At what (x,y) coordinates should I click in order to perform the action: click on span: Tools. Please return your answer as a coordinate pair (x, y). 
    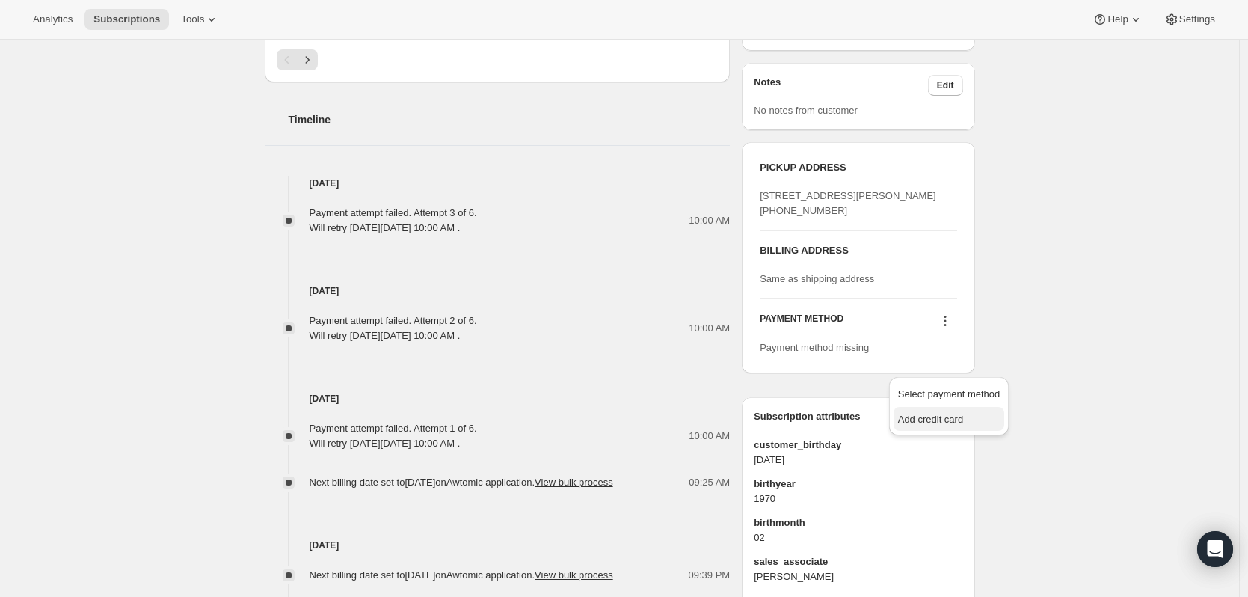
    Looking at the image, I should click on (192, 19).